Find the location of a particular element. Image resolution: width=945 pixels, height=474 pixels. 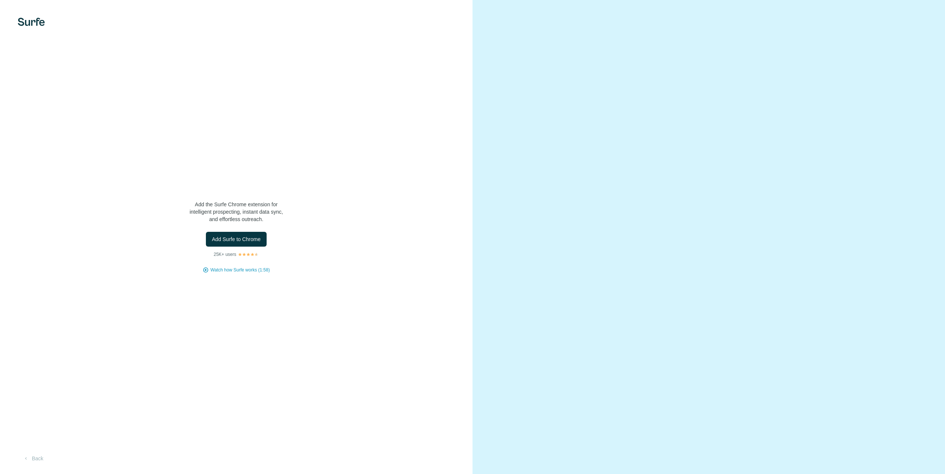

img: Rating Stars is located at coordinates (248, 254).